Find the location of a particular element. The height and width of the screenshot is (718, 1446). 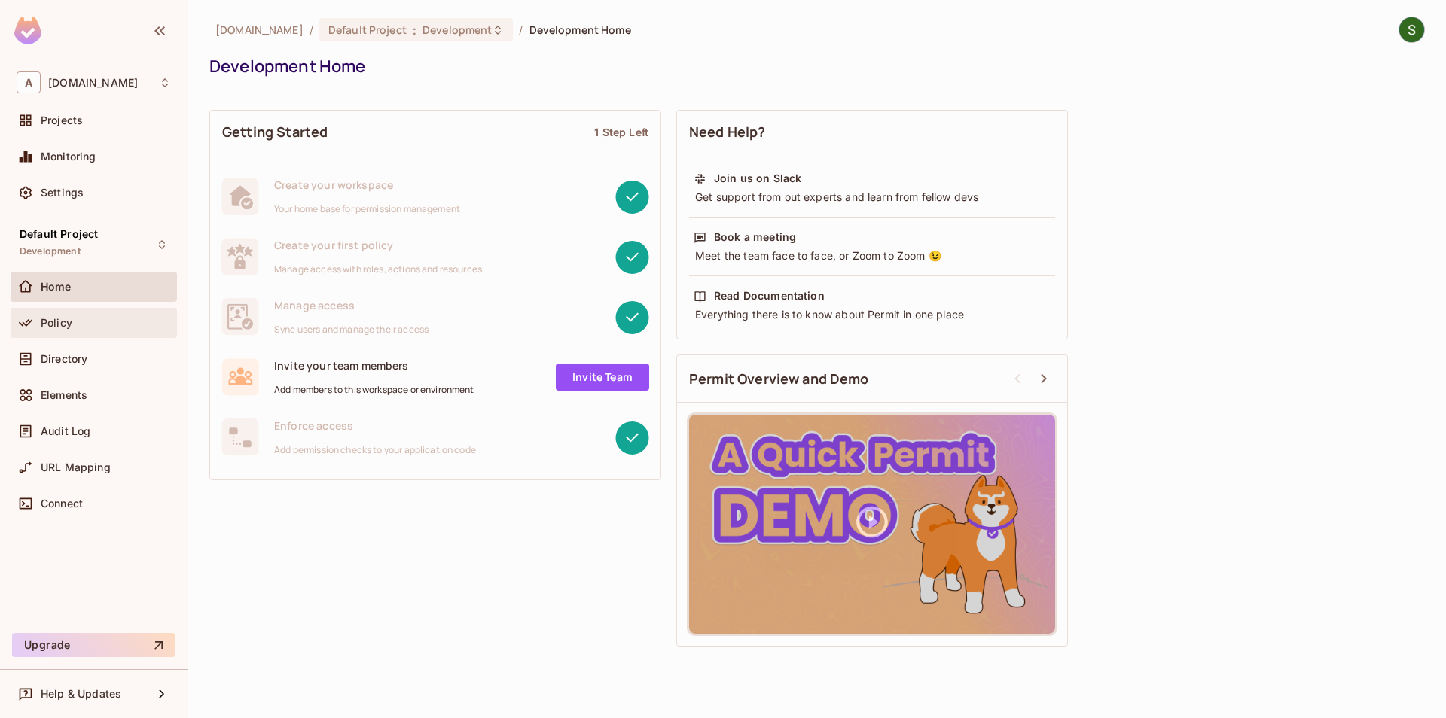

span: Manage access with roles, actions and resources is located at coordinates (378, 270).